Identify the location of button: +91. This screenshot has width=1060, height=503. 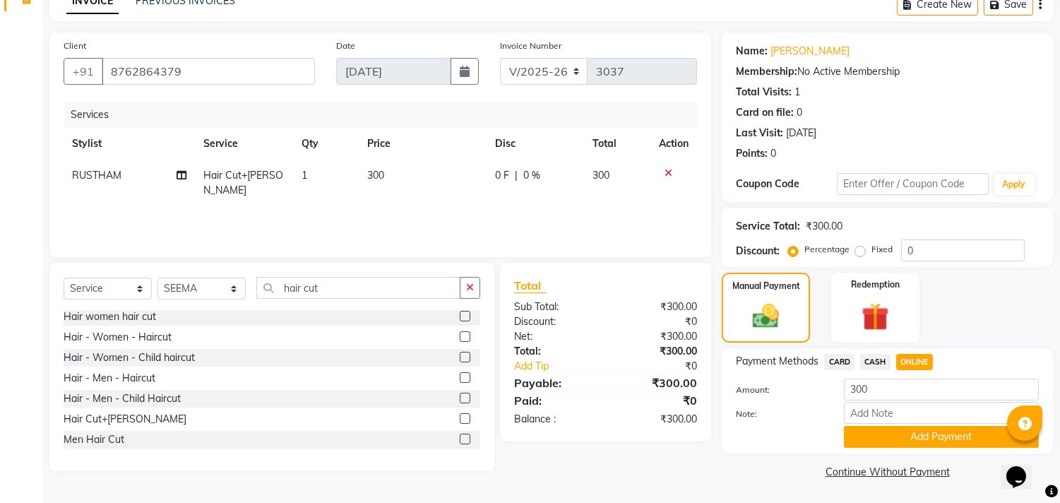
(83, 71).